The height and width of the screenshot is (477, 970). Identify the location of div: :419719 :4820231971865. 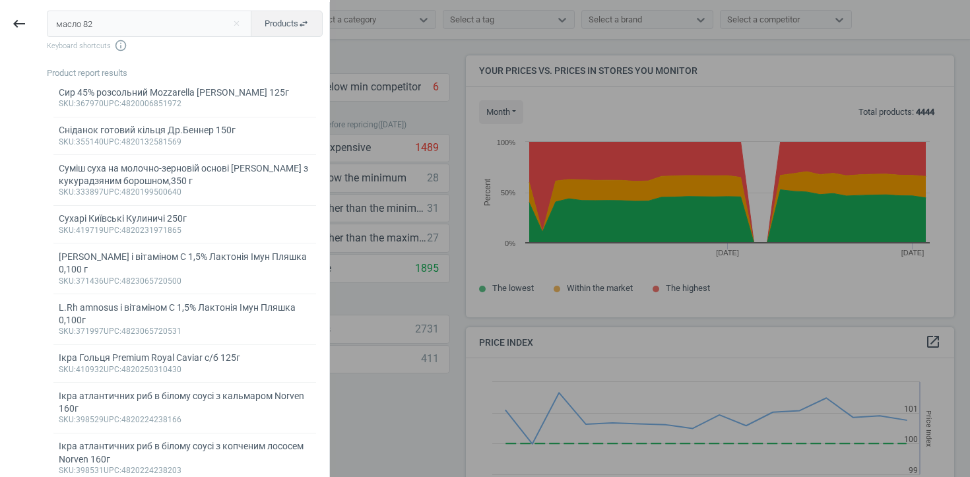
(185, 231).